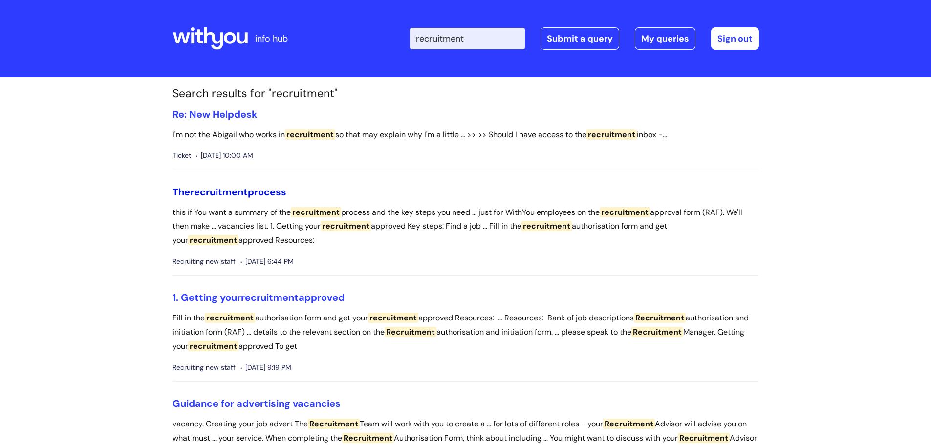 The image size is (931, 445). What do you see at coordinates (466, 227) in the screenshot?
I see `p: this if You want a summary of the process and the key steps you need ... just for WithYou employe...` at bounding box center [466, 227].